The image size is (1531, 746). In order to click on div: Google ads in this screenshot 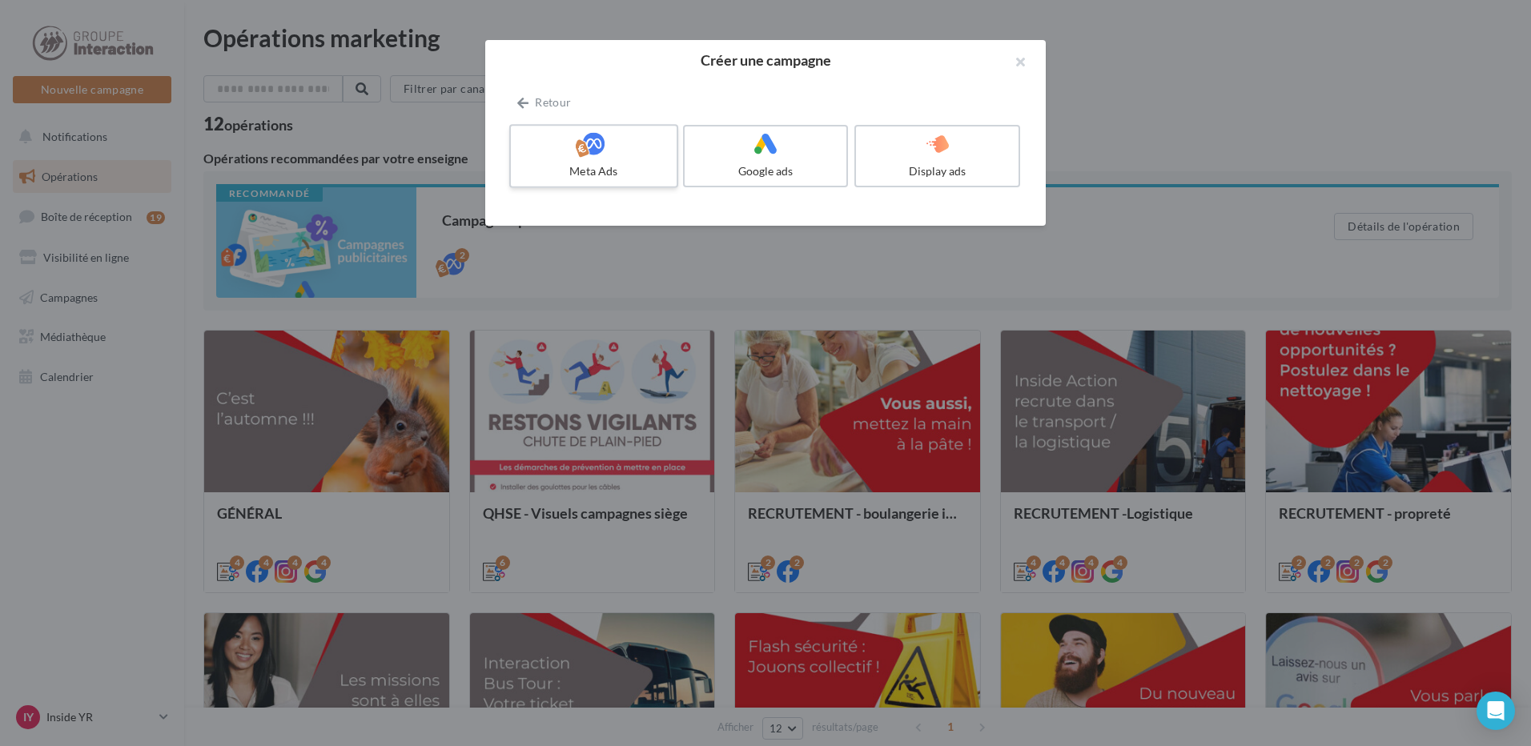, I will do `click(765, 171)`.